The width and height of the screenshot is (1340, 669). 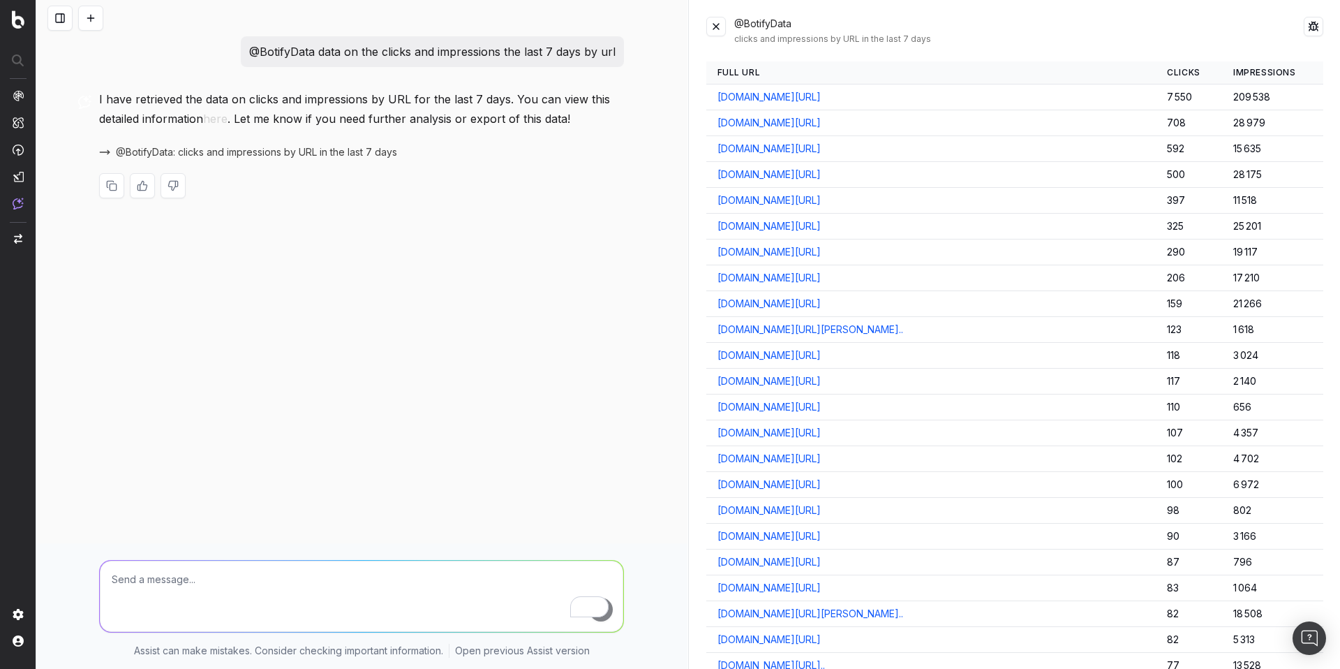 I want to click on td: 118, so click(x=1189, y=355).